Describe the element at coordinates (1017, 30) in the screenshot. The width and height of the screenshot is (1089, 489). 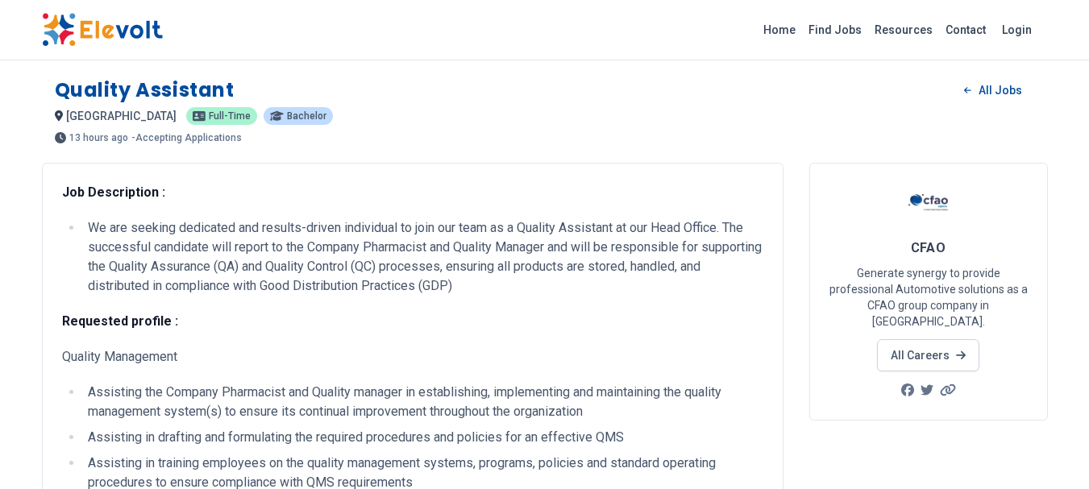
I see `a: Login` at that location.